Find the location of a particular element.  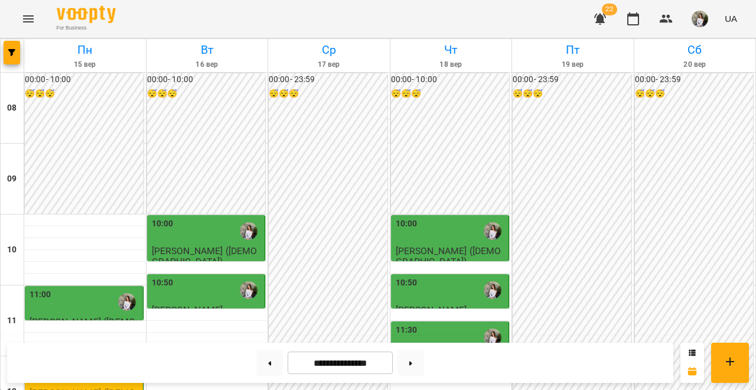

h6: Ср is located at coordinates (329, 50).